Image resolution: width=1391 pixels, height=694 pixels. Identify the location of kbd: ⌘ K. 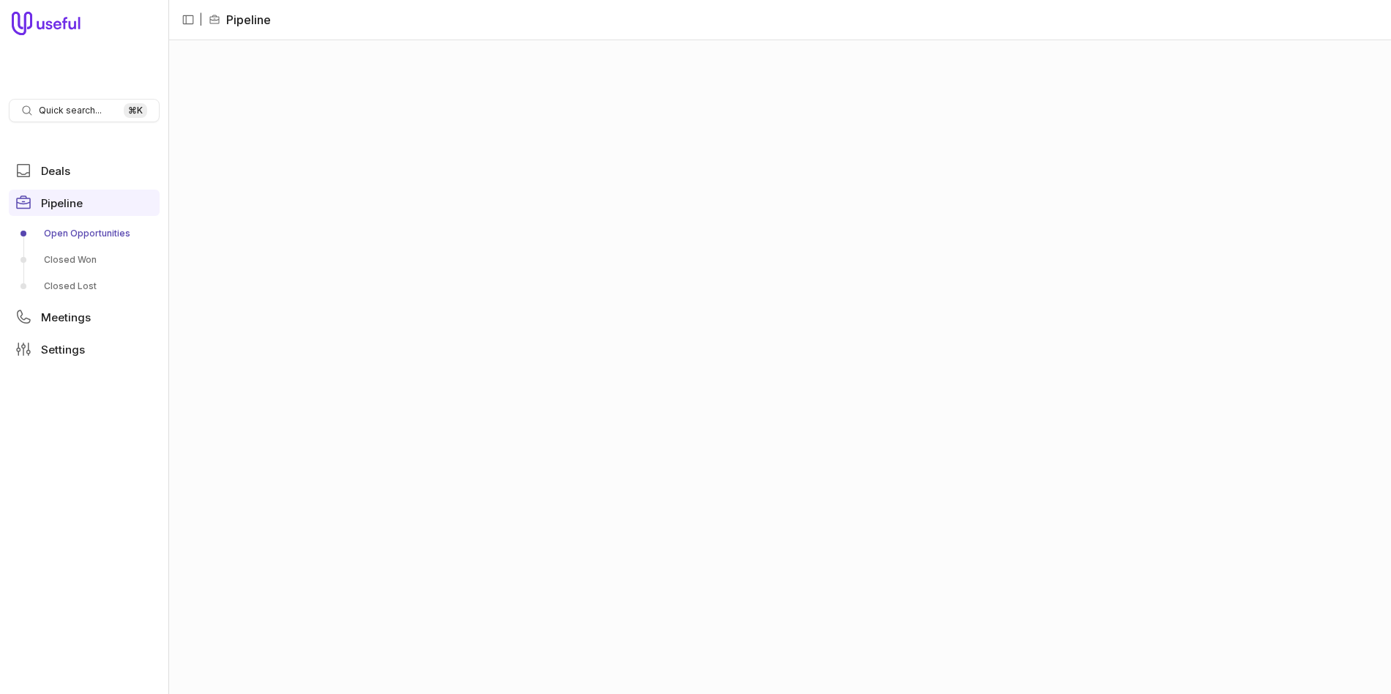
(135, 111).